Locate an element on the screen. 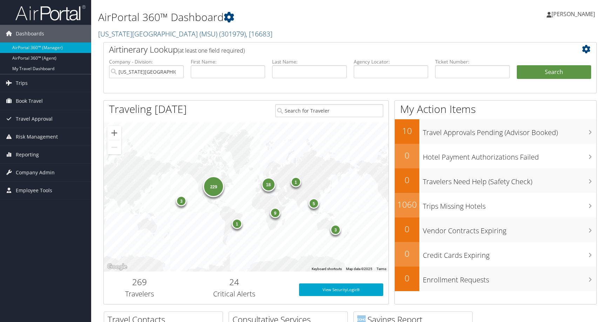 This screenshot has height=322, width=609. span: , [ 16683 ] is located at coordinates (259, 34).